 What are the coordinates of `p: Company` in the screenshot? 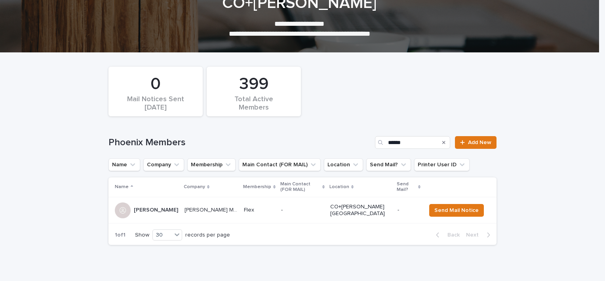 It's located at (195, 187).